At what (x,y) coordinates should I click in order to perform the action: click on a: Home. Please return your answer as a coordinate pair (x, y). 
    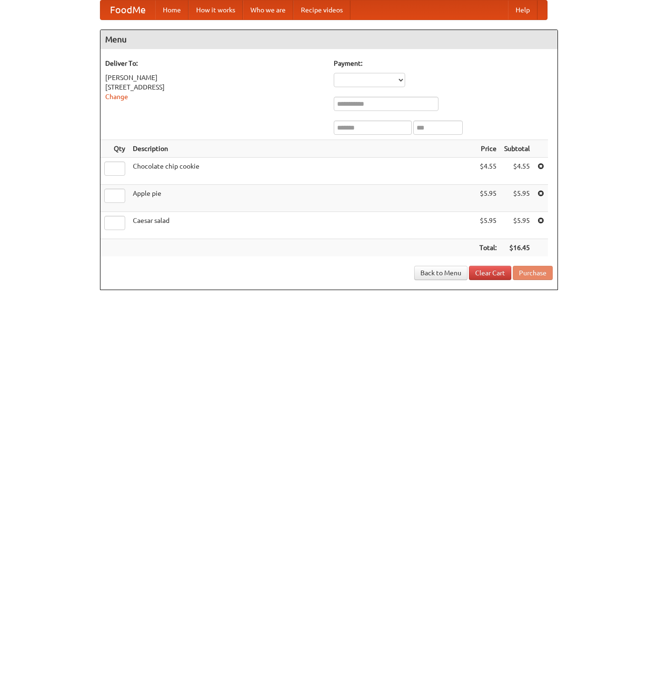
    Looking at the image, I should click on (172, 10).